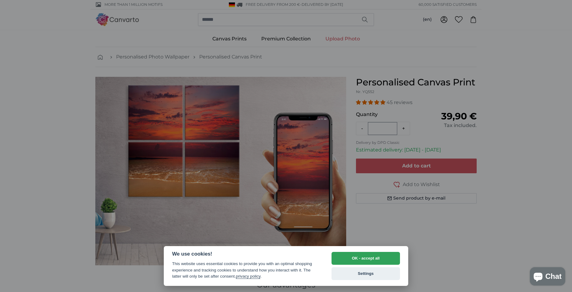 This screenshot has width=572, height=292. I want to click on h2: We use cookies!, so click(246, 254).